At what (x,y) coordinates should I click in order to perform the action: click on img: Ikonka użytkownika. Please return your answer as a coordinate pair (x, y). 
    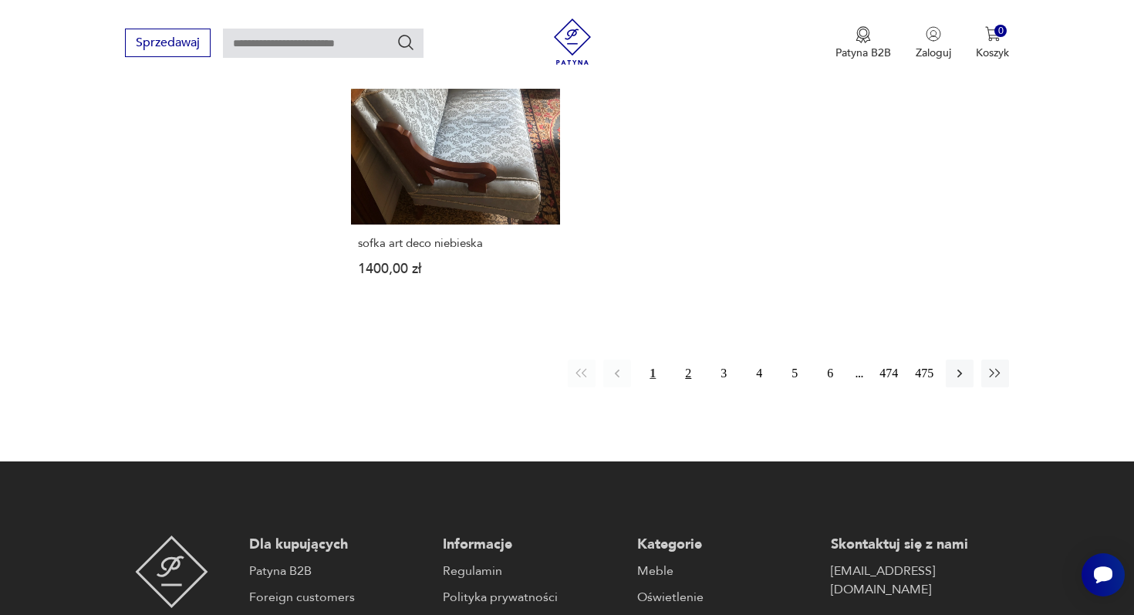
    Looking at the image, I should click on (934, 34).